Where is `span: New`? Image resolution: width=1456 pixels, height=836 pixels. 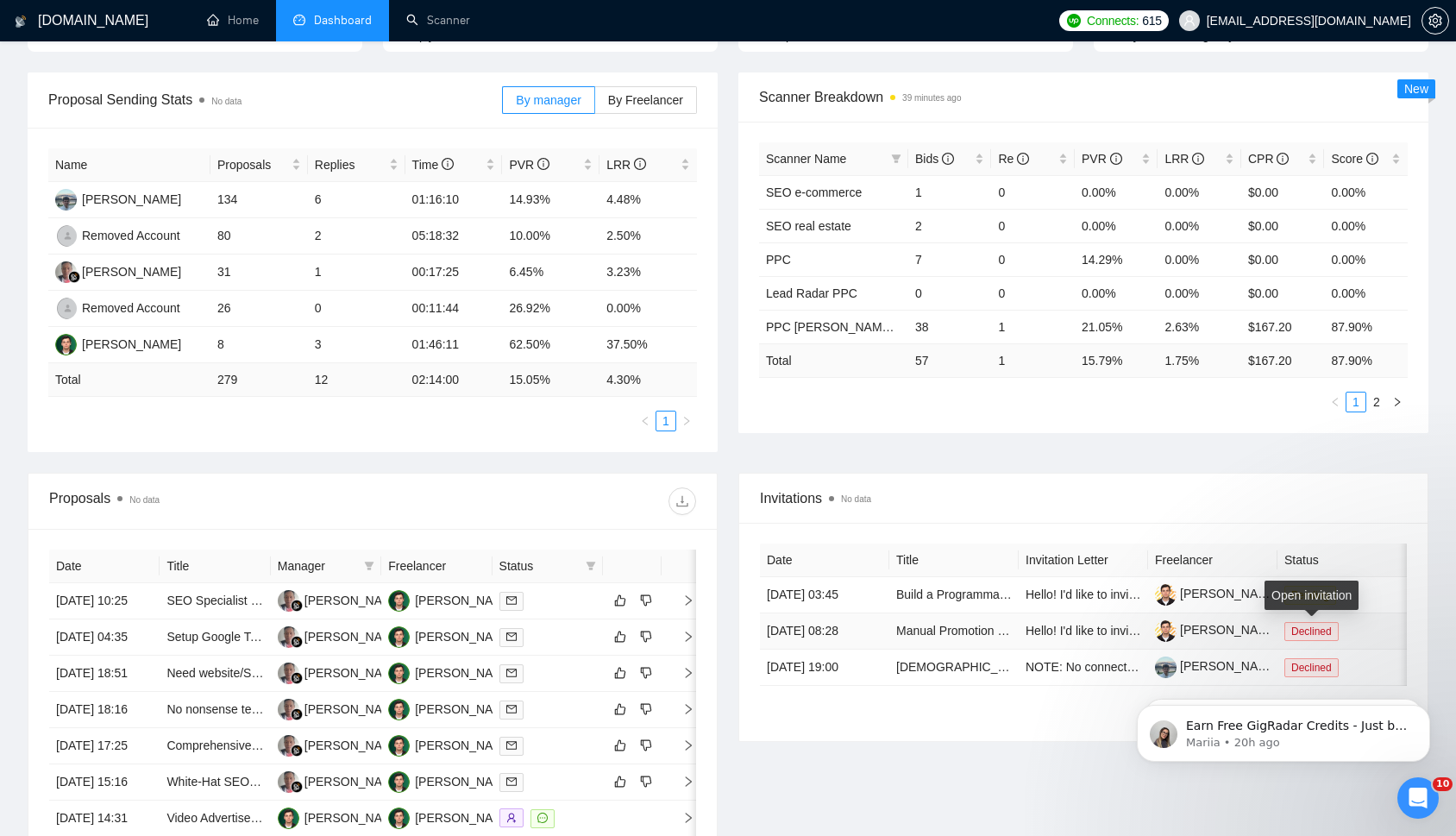 span: New is located at coordinates (1416, 89).